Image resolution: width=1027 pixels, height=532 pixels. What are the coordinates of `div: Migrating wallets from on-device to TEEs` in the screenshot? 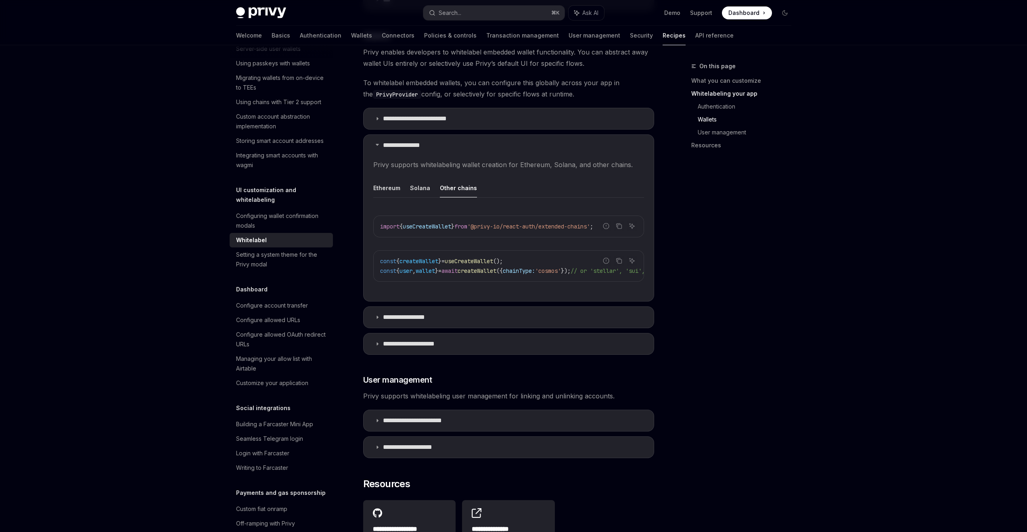 It's located at (282, 83).